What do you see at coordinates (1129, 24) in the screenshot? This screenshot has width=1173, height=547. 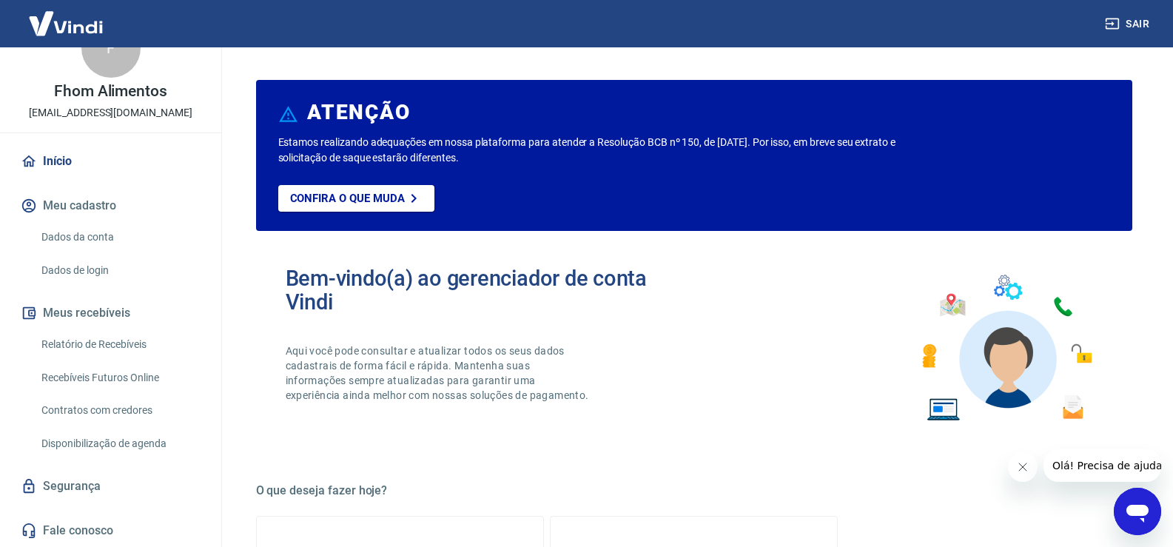 I see `button: Sair` at bounding box center [1129, 24].